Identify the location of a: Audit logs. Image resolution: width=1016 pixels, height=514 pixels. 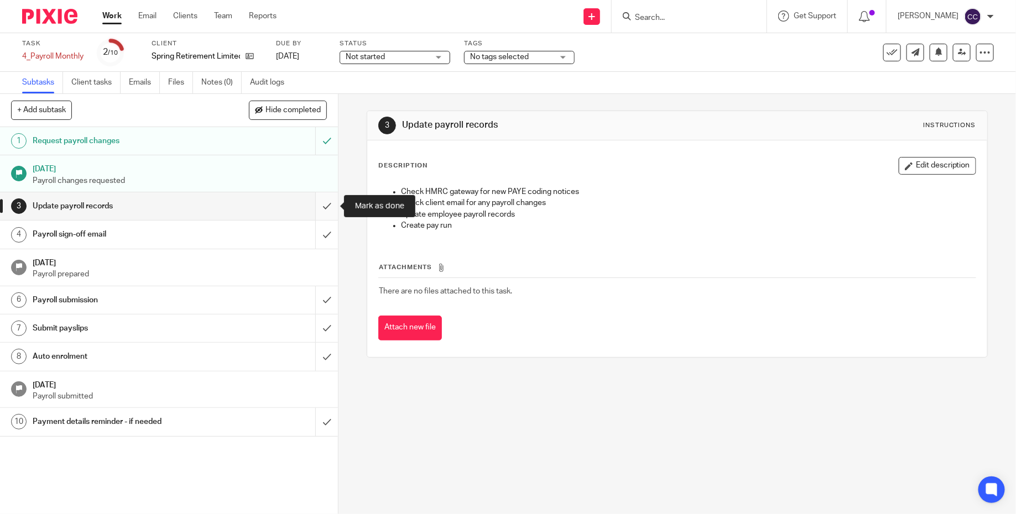
(271, 82).